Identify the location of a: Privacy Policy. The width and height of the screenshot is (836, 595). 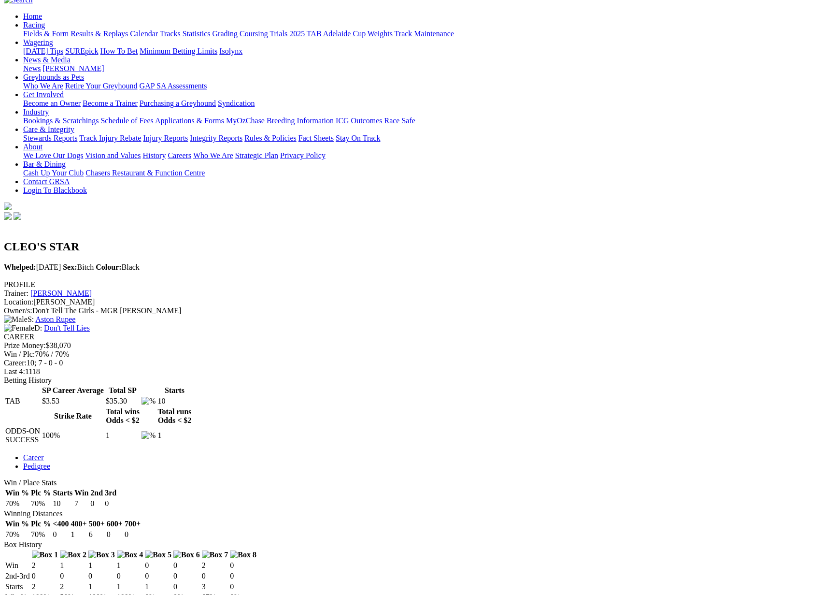
(303, 155).